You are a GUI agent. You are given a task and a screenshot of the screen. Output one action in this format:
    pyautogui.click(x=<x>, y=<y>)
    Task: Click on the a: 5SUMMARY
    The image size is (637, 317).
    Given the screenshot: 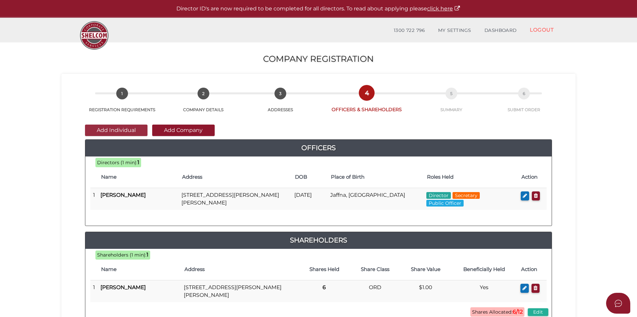 What is the action you would take?
    pyautogui.click(x=451, y=104)
    